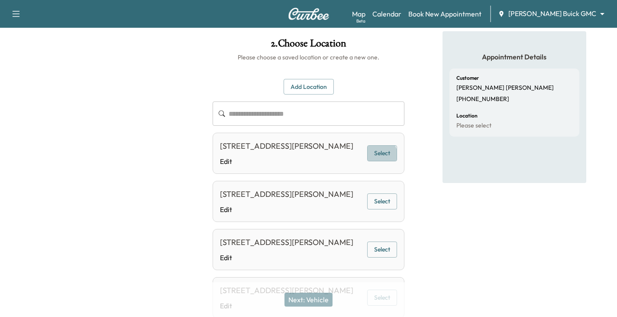 This screenshot has height=317, width=617. What do you see at coordinates (468, 78) in the screenshot?
I see `h6: Customer` at bounding box center [468, 78].